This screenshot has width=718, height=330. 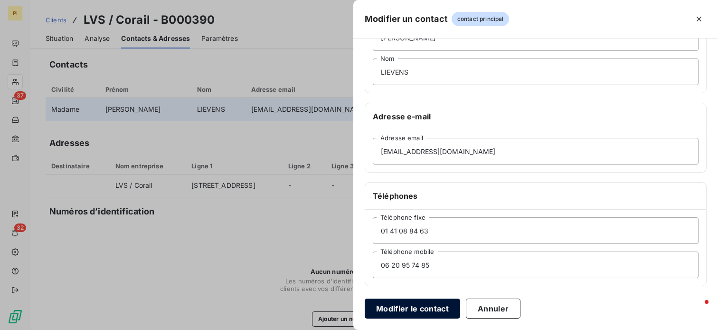 What do you see at coordinates (412, 308) in the screenshot?
I see `button: Modifier le contact` at bounding box center [412, 308].